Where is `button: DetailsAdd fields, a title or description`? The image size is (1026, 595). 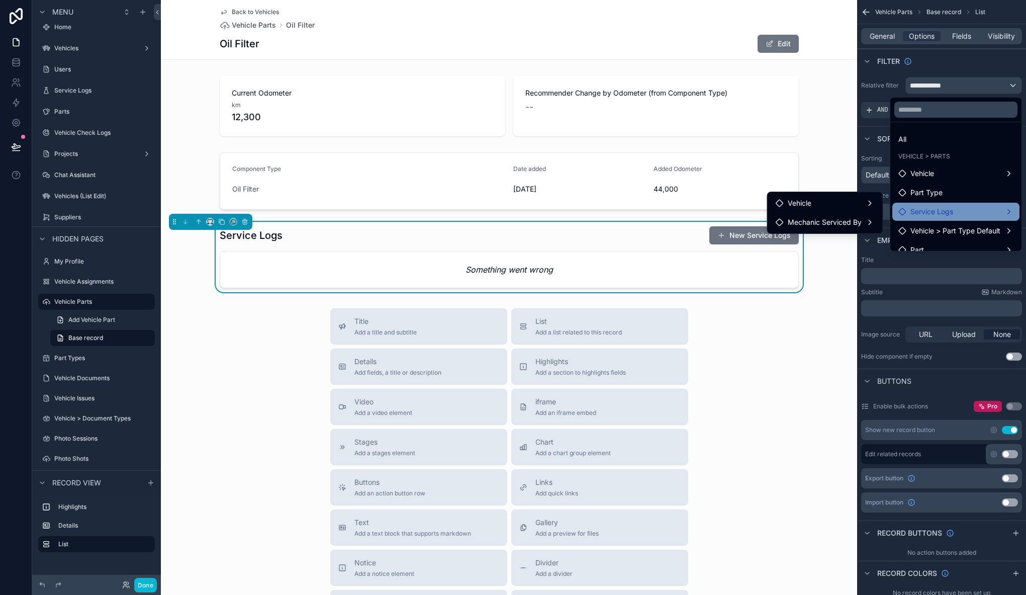 button: DetailsAdd fields, a title or description is located at coordinates (419, 366).